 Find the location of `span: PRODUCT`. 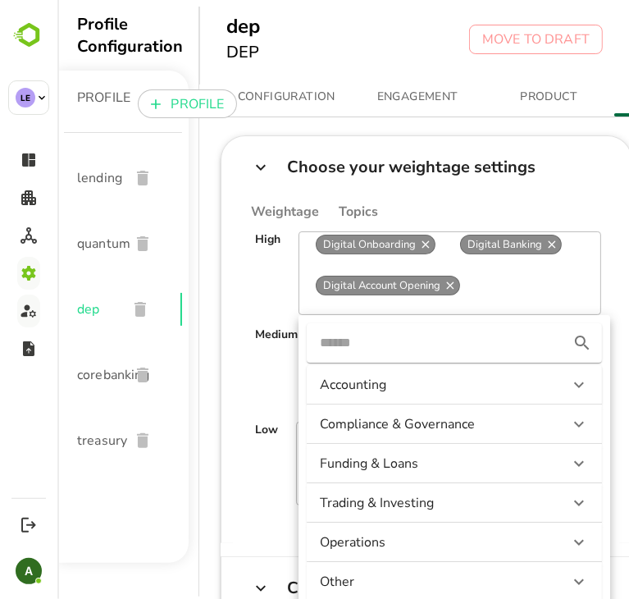

span: PRODUCT is located at coordinates (491, 97).